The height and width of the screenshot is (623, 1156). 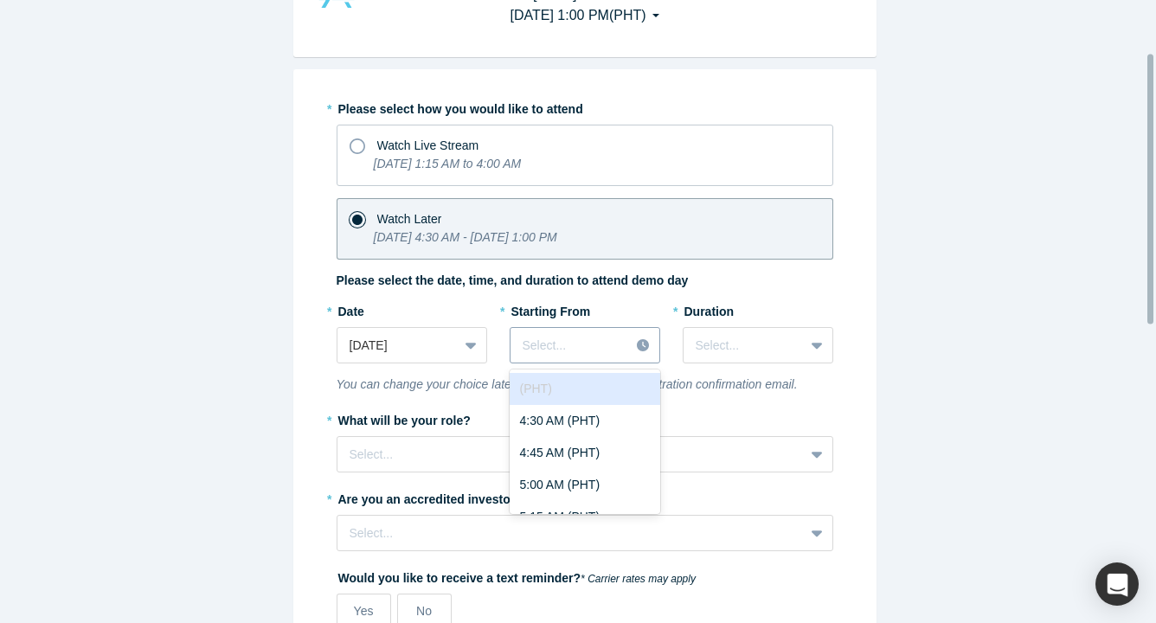 I want to click on span: Watch Later, so click(x=409, y=219).